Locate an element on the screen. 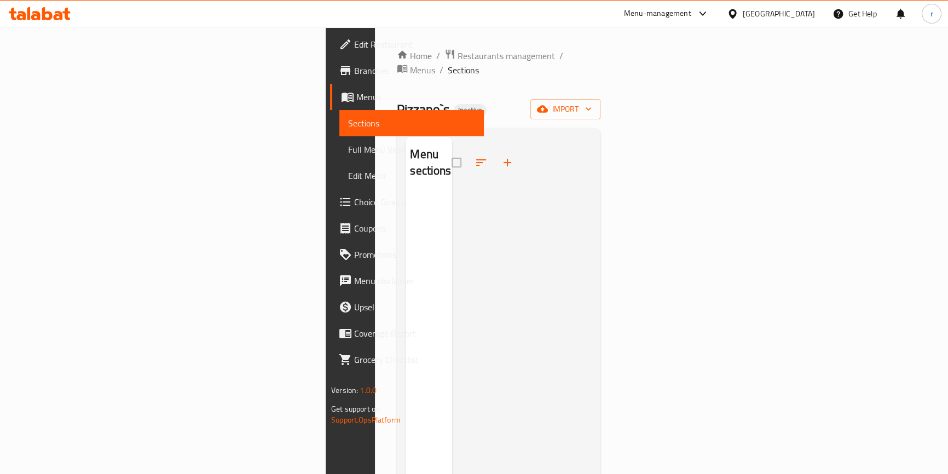 This screenshot has height=474, width=948. span: Coupons is located at coordinates (414, 228).